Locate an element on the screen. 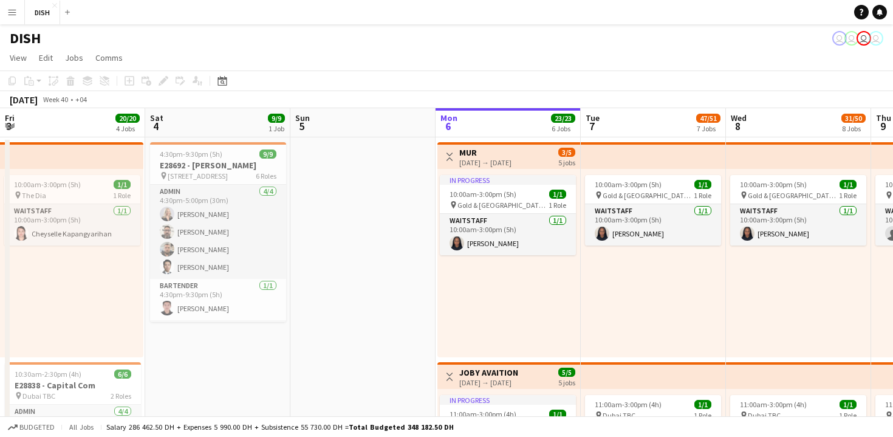 The image size is (893, 437). span: Total Budgeted 348 182.50 DH is located at coordinates (401, 426).